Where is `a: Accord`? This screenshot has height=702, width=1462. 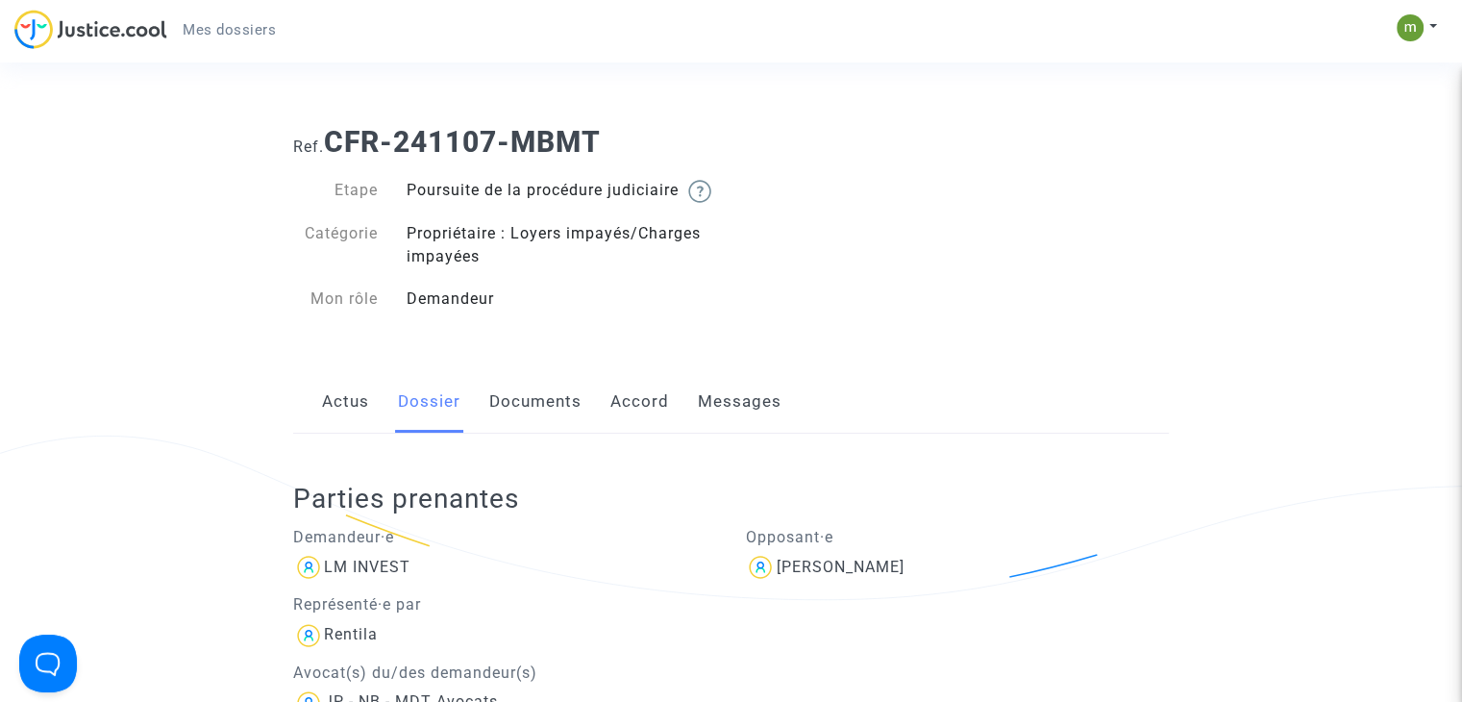
a: Accord is located at coordinates (639, 402).